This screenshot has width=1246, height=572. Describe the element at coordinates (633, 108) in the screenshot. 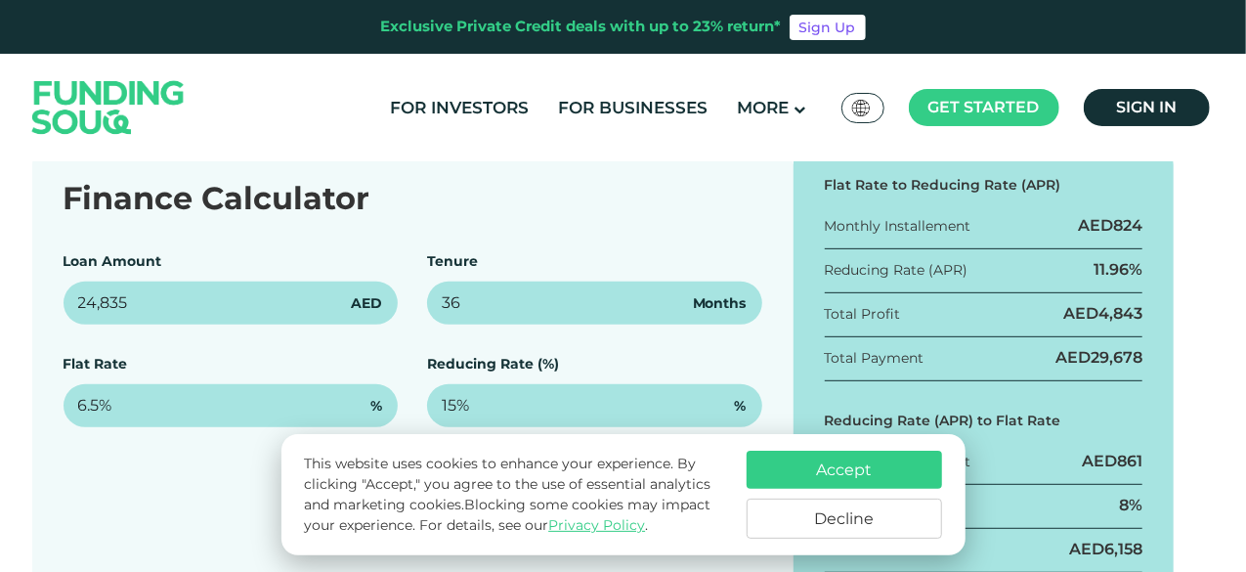

I see `a: For Businesses` at that location.